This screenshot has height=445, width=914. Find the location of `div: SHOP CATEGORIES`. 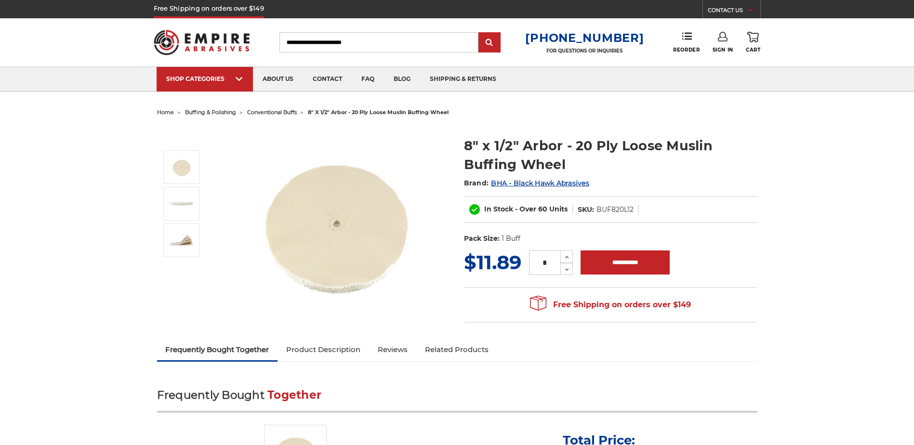

div: SHOP CATEGORIES is located at coordinates (205, 79).